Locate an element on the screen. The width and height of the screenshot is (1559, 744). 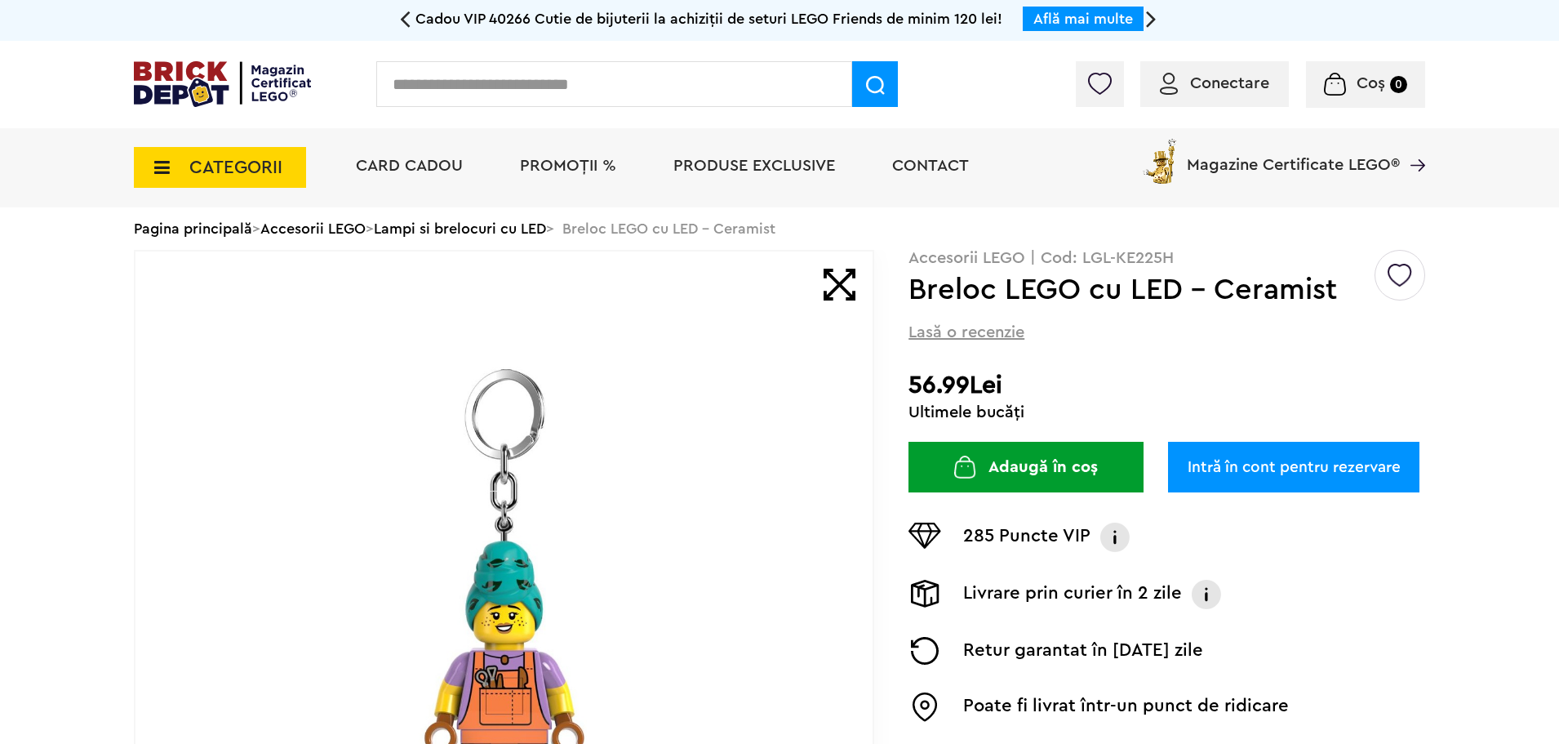
span: CATEGORII is located at coordinates (236, 167).